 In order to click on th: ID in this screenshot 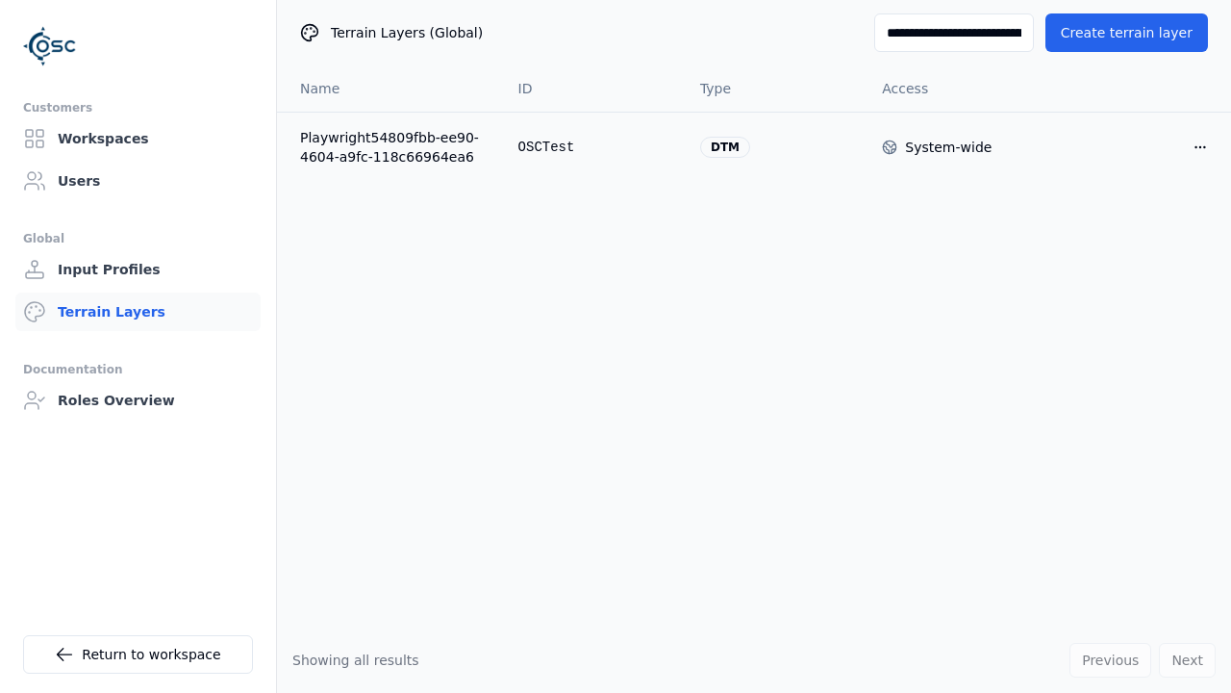, I will do `click(594, 88)`.